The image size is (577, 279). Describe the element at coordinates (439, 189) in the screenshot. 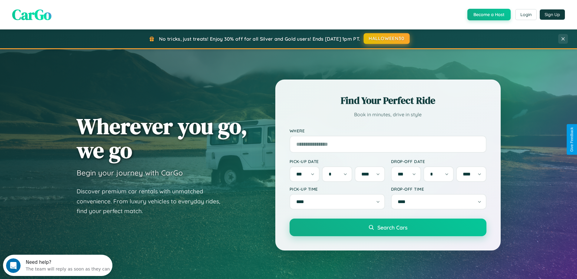

I see `label: Drop-off Time` at that location.